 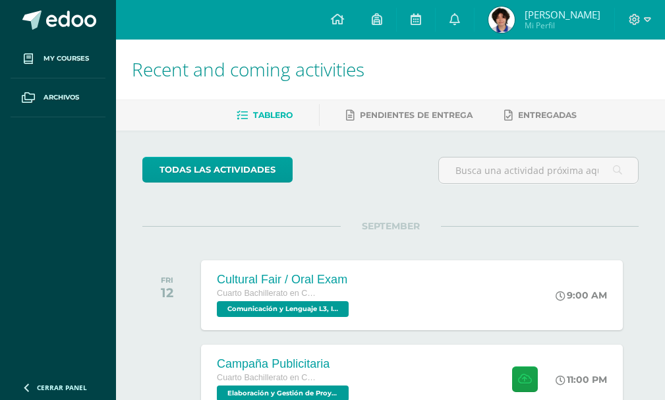 I want to click on span: Recent and coming activities, so click(x=248, y=69).